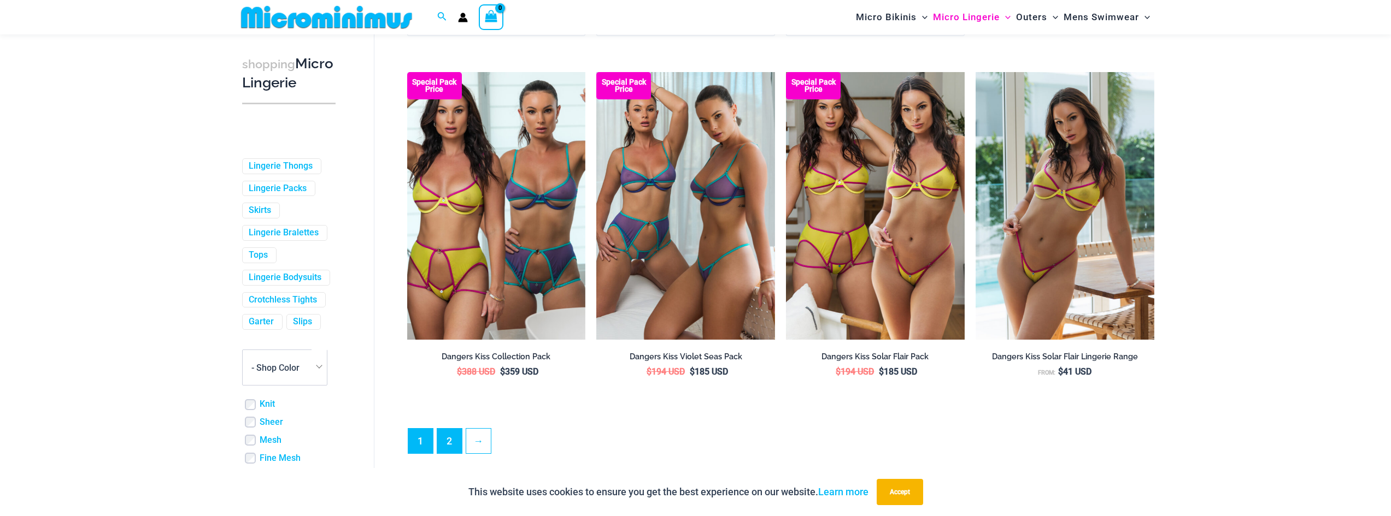 This screenshot has height=516, width=1391. Describe the element at coordinates (966, 17) in the screenshot. I see `span: Micro Lingerie` at that location.